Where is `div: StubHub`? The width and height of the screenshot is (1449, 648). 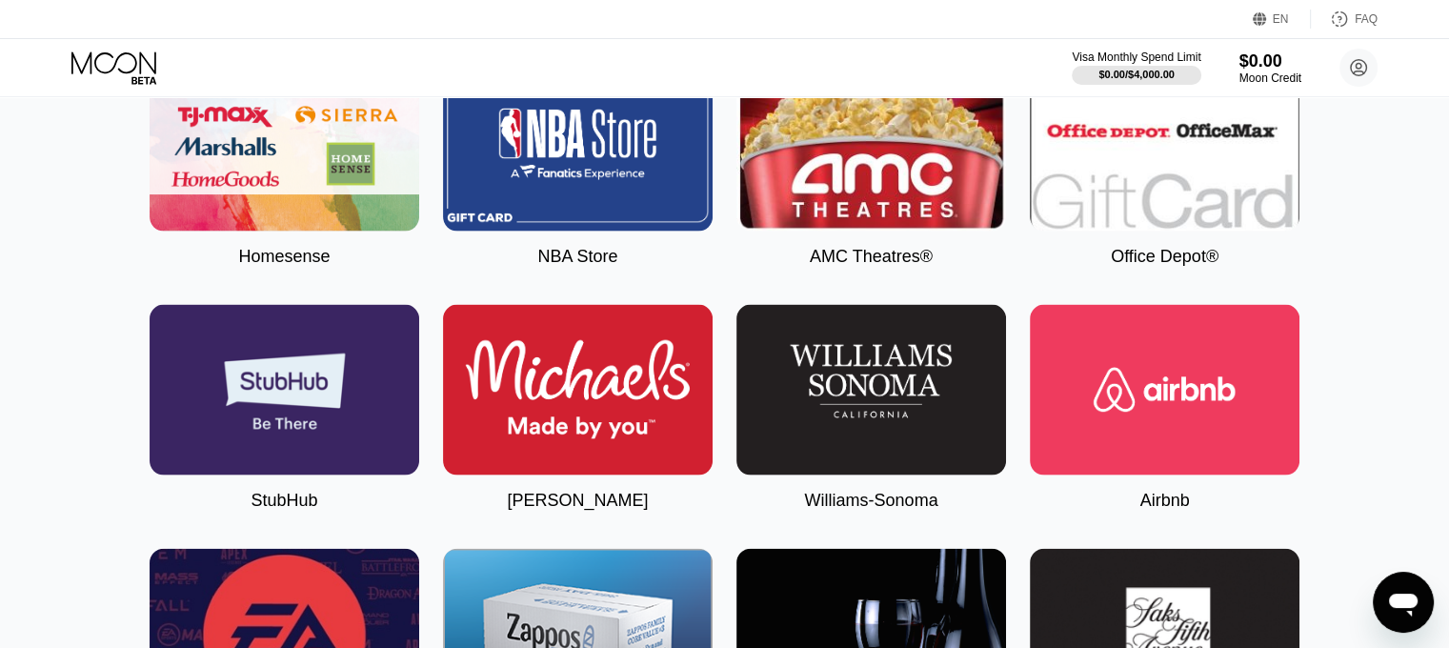
div: StubHub is located at coordinates (284, 500).